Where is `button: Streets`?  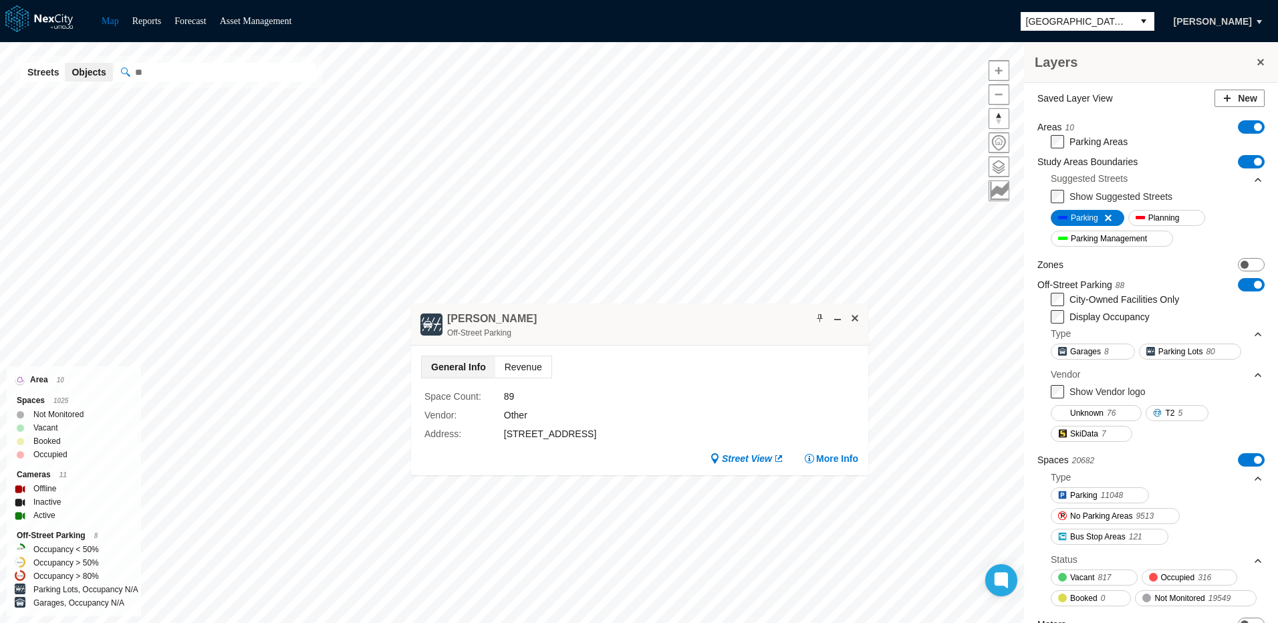 button: Streets is located at coordinates (43, 72).